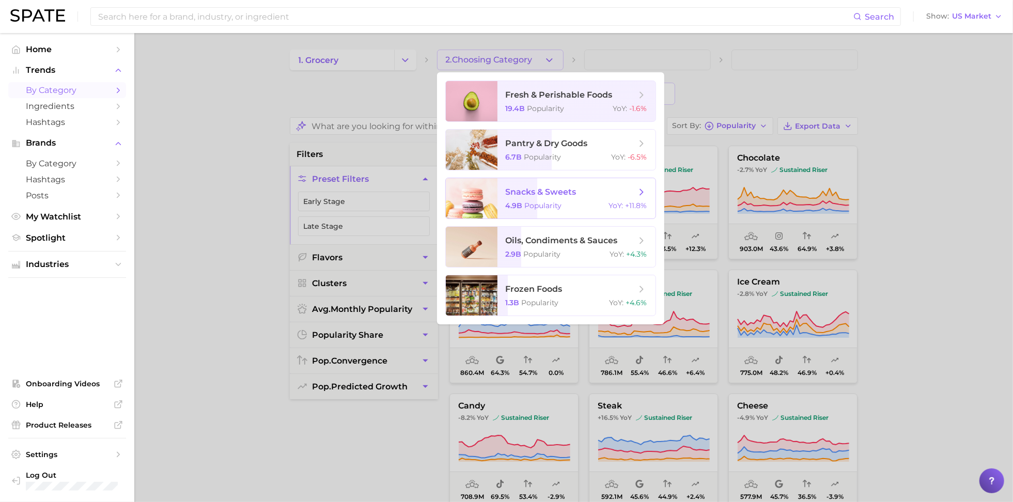 Image resolution: width=1013 pixels, height=502 pixels. Describe the element at coordinates (638, 157) in the screenshot. I see `span: -6.5%` at that location.